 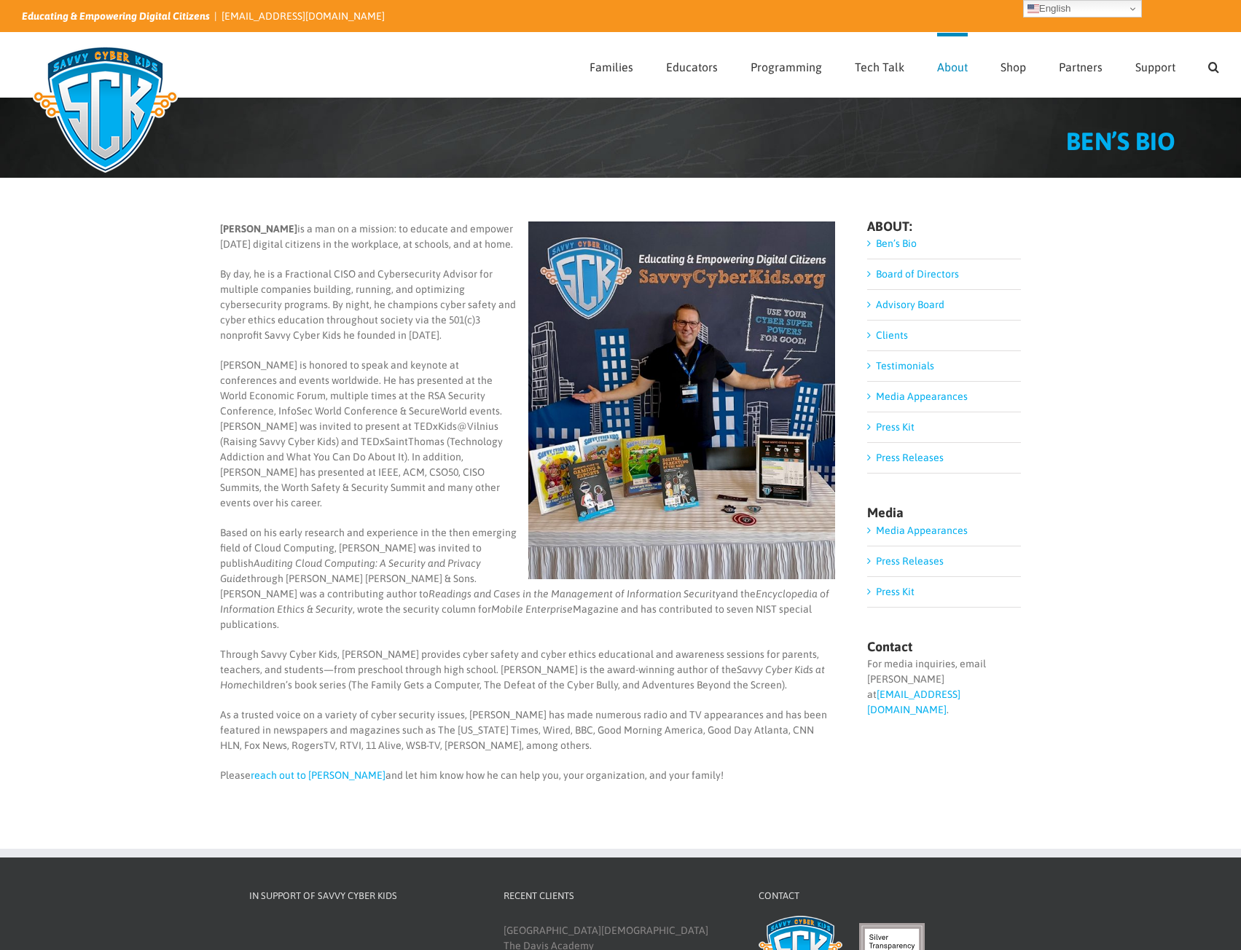 I want to click on span: About, so click(x=953, y=67).